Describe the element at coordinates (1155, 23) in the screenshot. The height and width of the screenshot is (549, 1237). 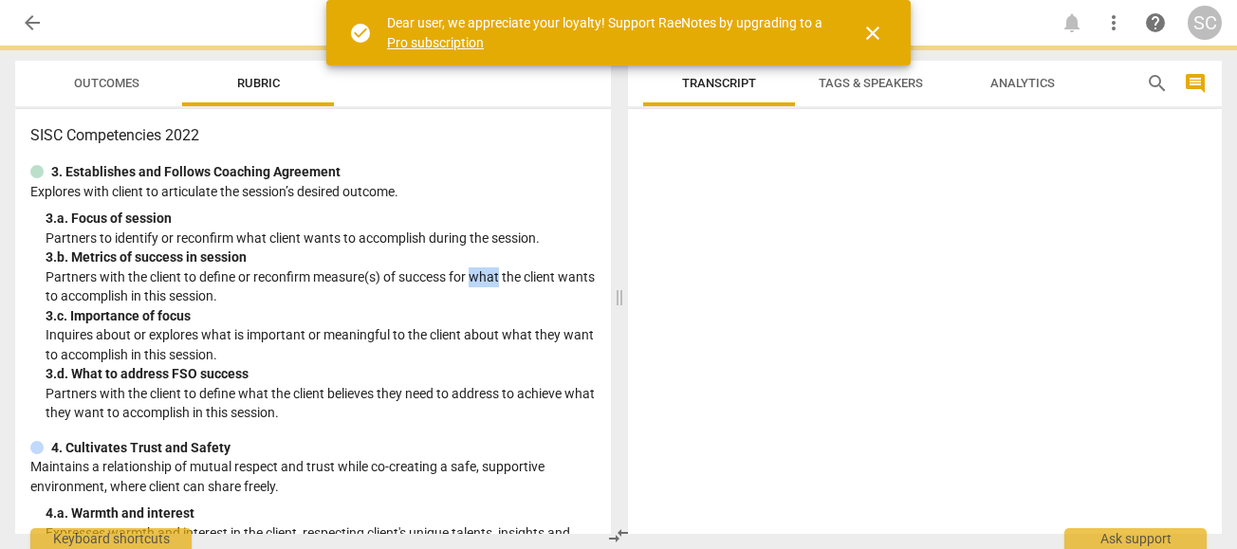
I see `a: Help` at that location.